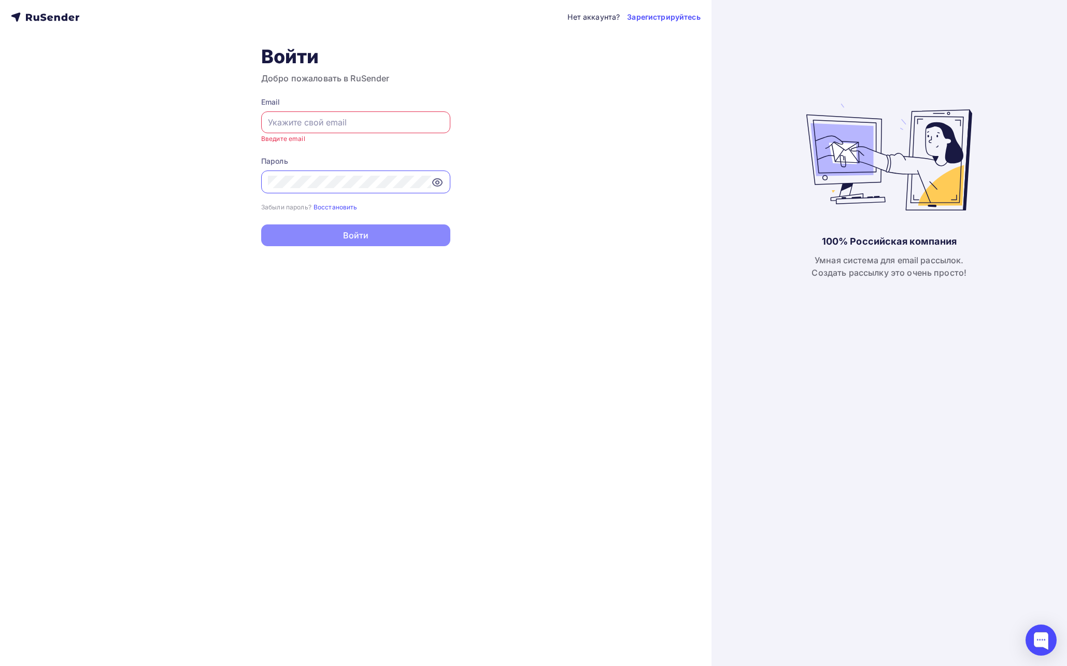  What do you see at coordinates (355, 122) in the screenshot?
I see `input: Укажите свой email` at bounding box center [355, 122].